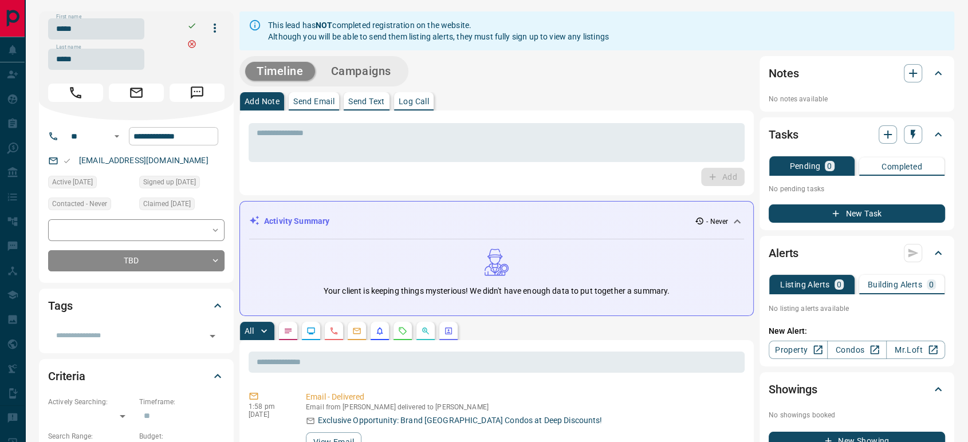 Image resolution: width=968 pixels, height=442 pixels. What do you see at coordinates (269, 407) in the screenshot?
I see `p: 1:58 pm` at bounding box center [269, 407].